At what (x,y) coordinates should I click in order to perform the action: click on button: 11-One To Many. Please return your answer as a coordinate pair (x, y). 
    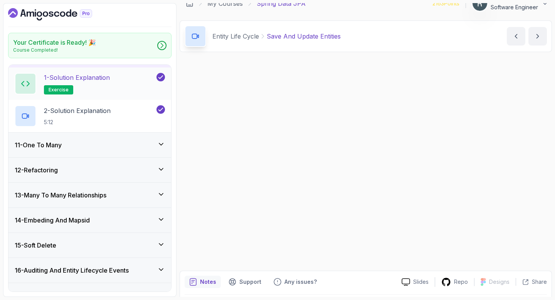
    Looking at the image, I should click on (90, 145).